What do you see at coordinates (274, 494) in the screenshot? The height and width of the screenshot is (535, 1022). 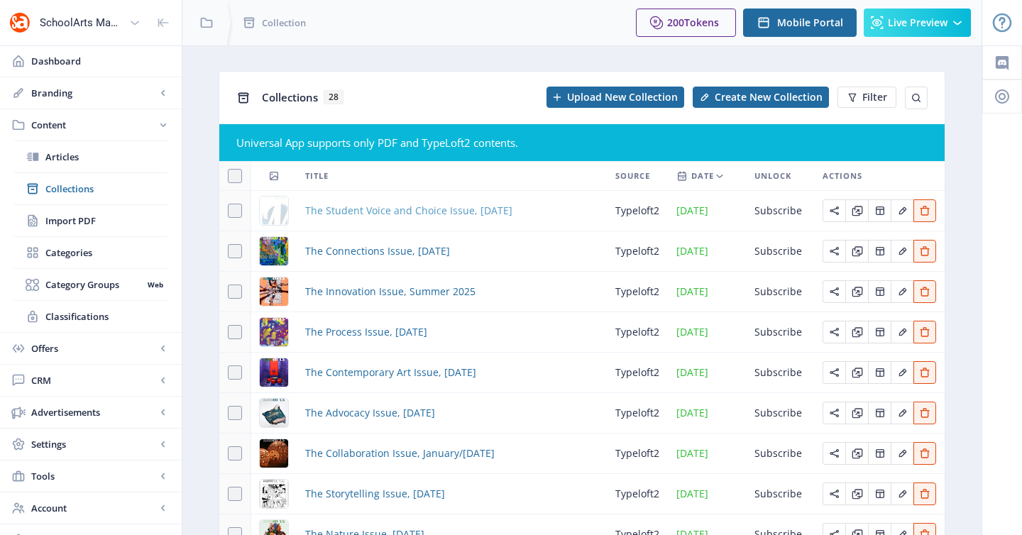 I see `img: 25e7b029-8912-40f9-bdfa-ba5e0f209b25.png` at bounding box center [274, 494].